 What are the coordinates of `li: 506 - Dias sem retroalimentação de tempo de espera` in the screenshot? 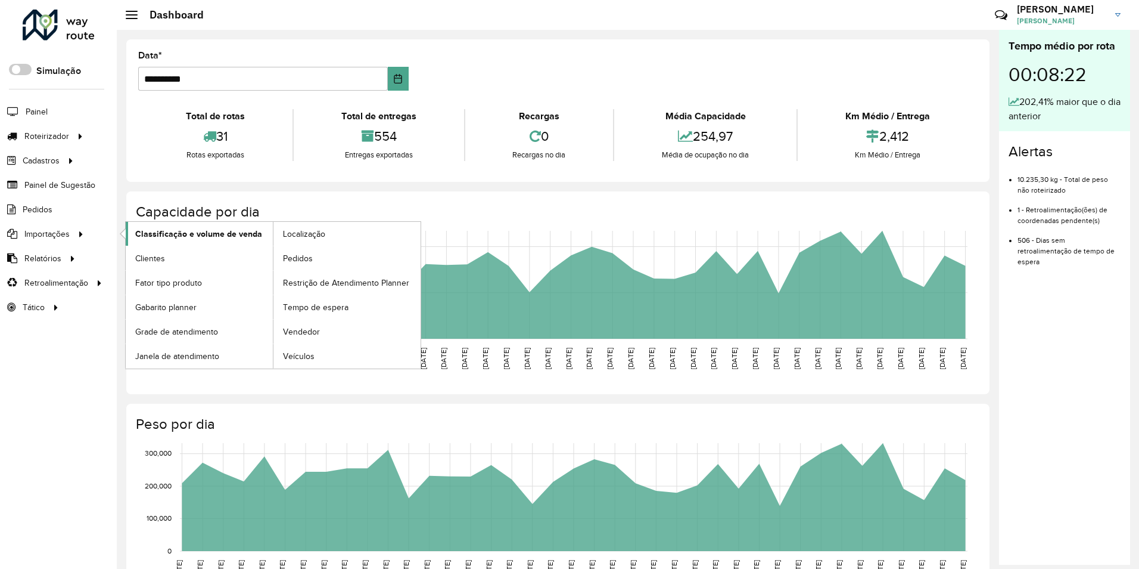 It's located at (1069, 246).